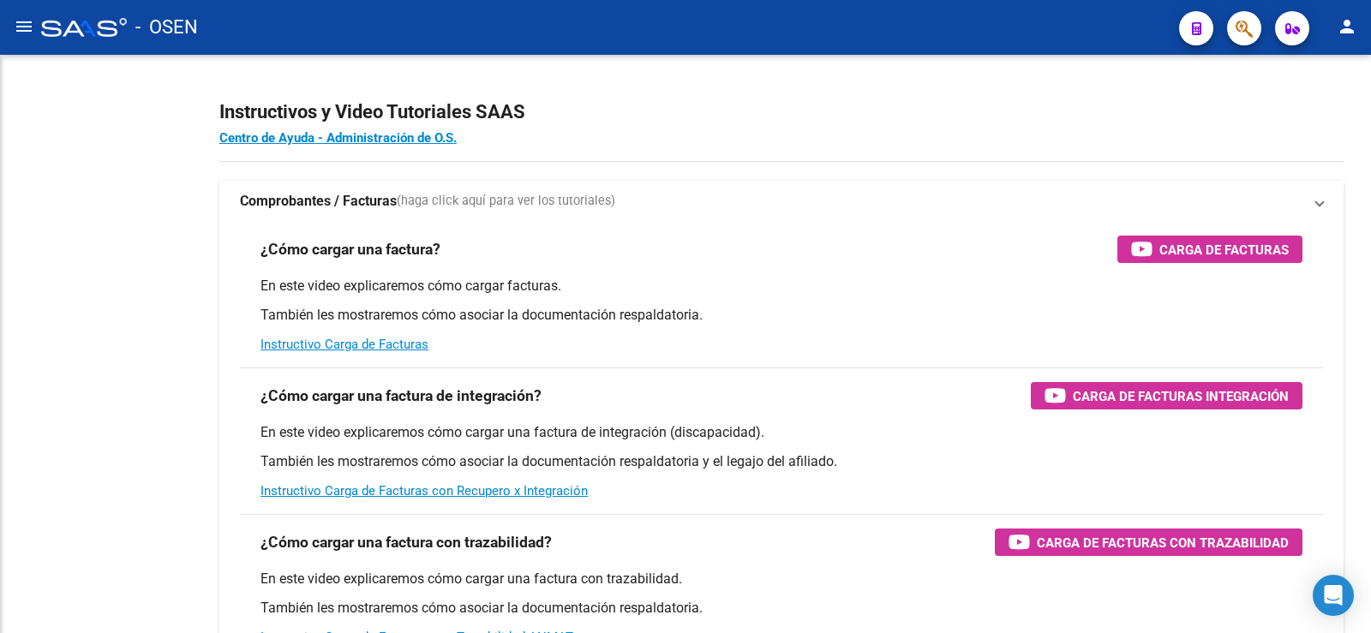  I want to click on h3: ¿Cómo cargar una factura?, so click(350, 249).